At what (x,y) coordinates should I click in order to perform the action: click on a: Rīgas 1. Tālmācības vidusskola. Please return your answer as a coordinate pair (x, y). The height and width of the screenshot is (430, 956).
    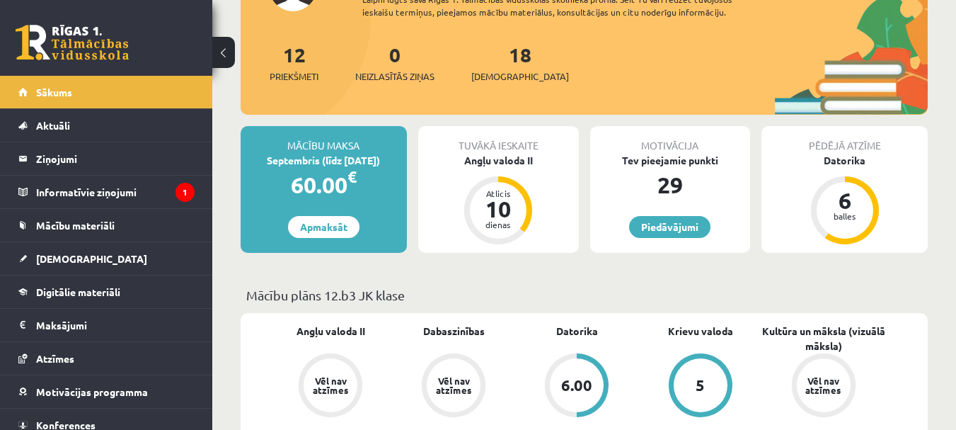
    Looking at the image, I should click on (72, 42).